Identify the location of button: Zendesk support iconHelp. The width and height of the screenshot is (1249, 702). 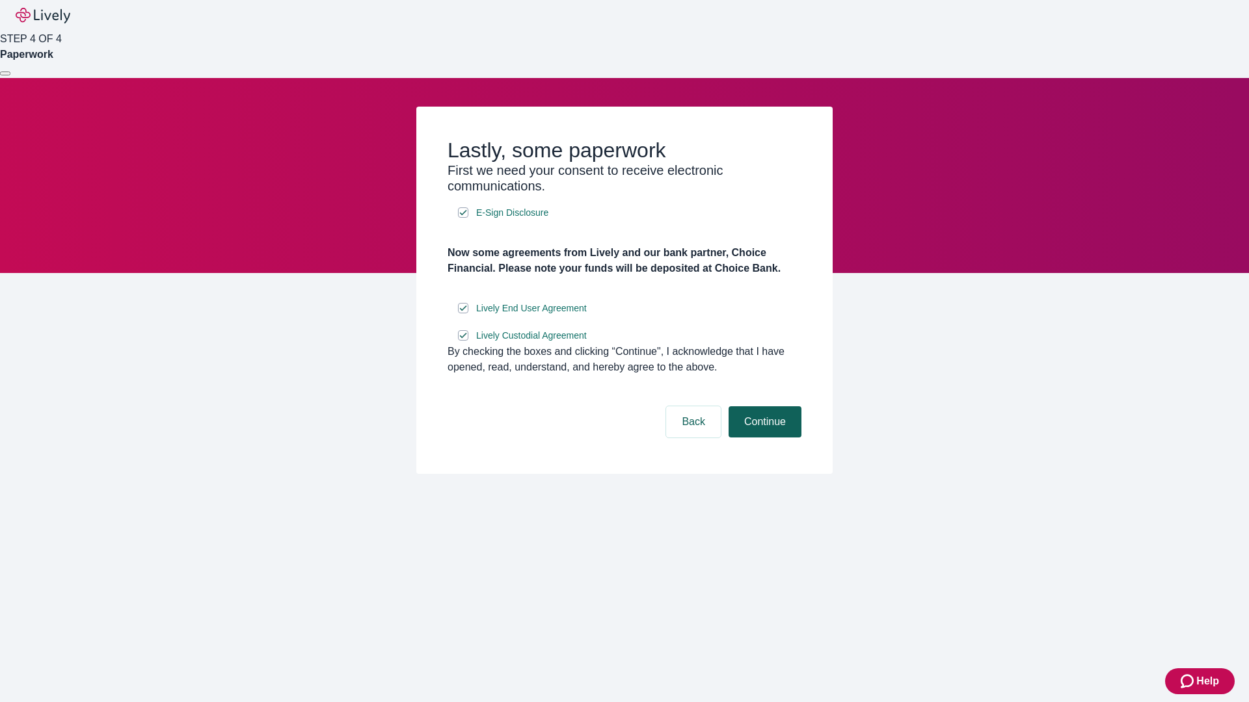
(1199, 682).